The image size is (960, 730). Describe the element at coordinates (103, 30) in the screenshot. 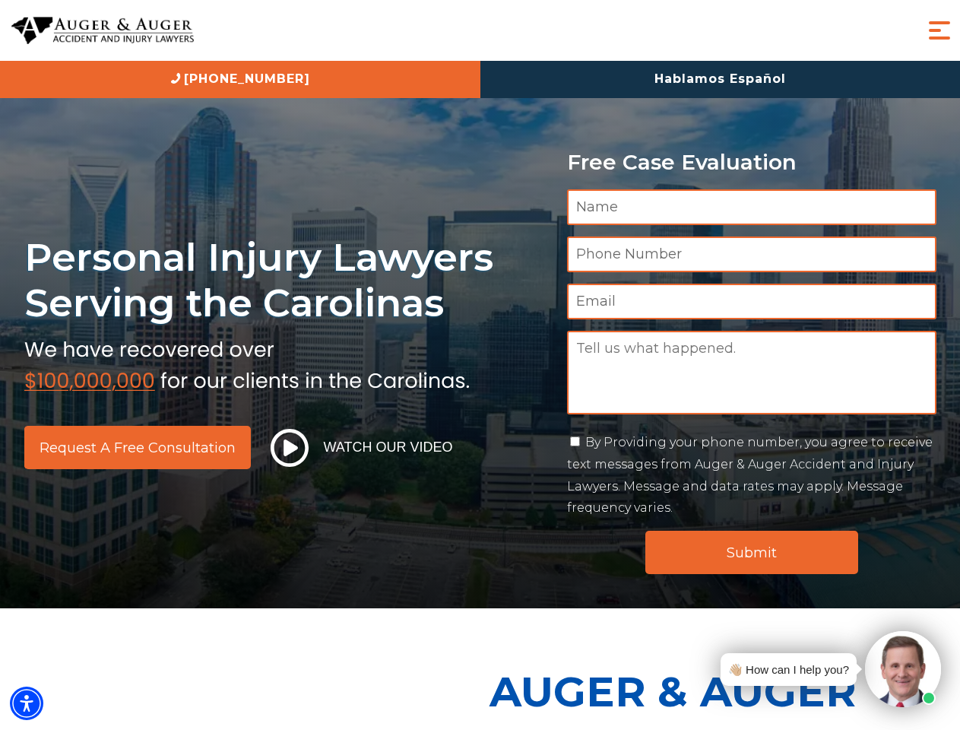

I see `img: Auger & Auger Accident and Injury Lawyers Logo` at that location.